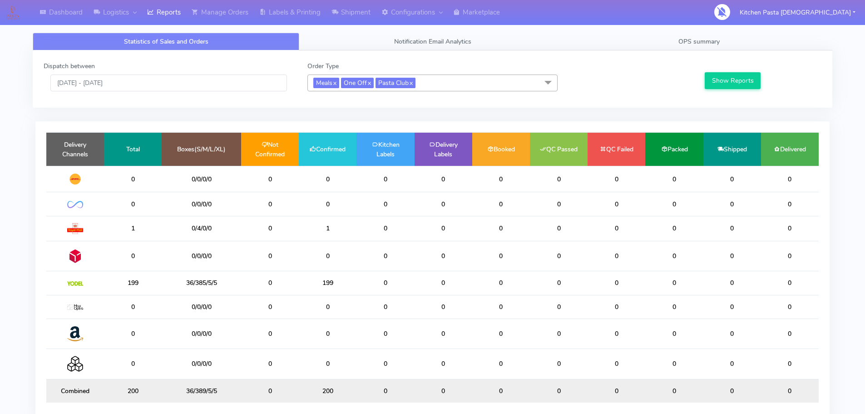  What do you see at coordinates (733, 80) in the screenshot?
I see `button: Show Reports` at bounding box center [733, 80].